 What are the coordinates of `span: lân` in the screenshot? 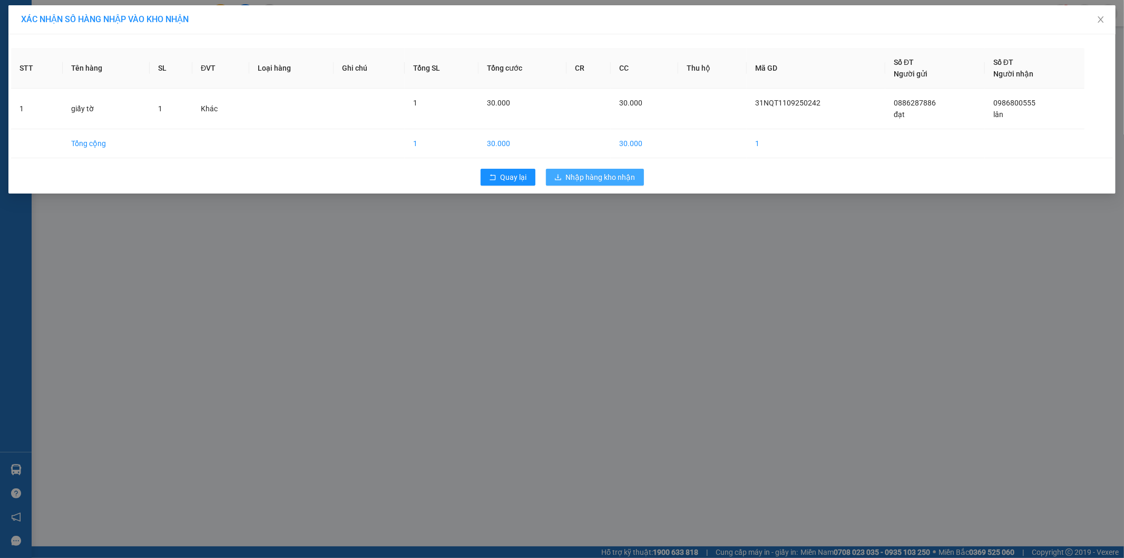 It's located at (998, 114).